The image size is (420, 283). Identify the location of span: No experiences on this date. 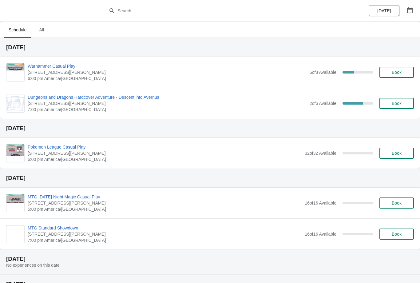
(33, 265).